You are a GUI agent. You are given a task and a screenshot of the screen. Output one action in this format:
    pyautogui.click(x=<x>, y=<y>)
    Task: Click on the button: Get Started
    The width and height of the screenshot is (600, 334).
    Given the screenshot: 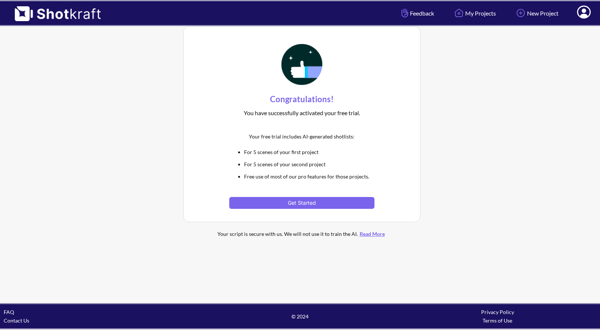 What is the action you would take?
    pyautogui.click(x=302, y=203)
    